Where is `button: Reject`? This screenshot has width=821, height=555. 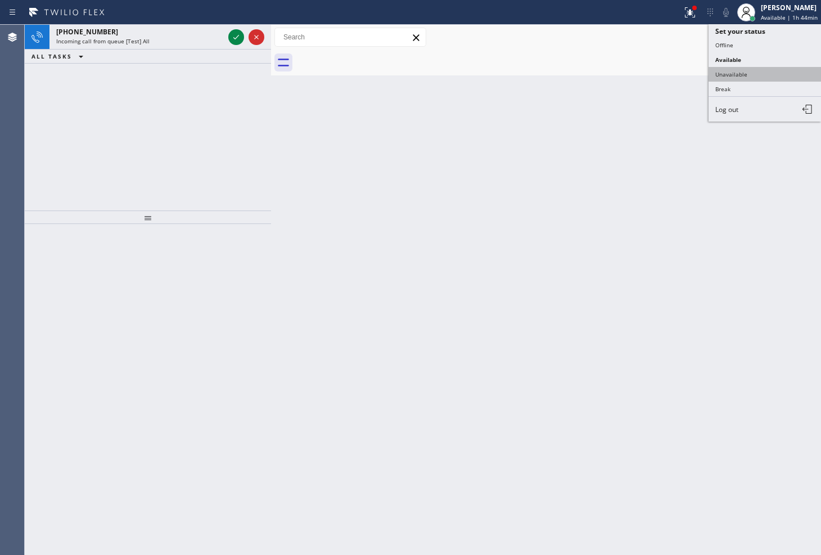
button: Reject is located at coordinates (256, 37).